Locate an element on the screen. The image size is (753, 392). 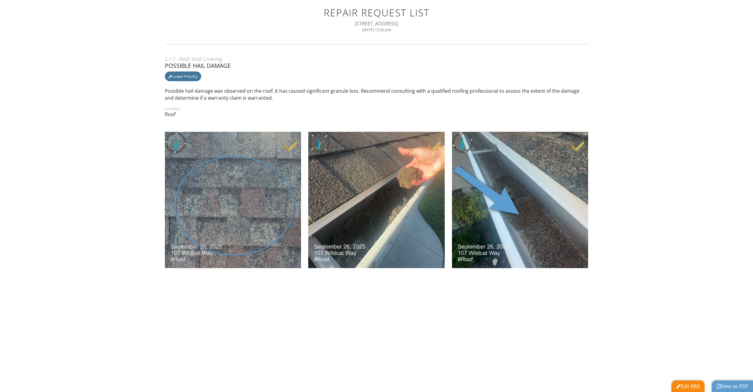
div: Location is located at coordinates (377, 108).